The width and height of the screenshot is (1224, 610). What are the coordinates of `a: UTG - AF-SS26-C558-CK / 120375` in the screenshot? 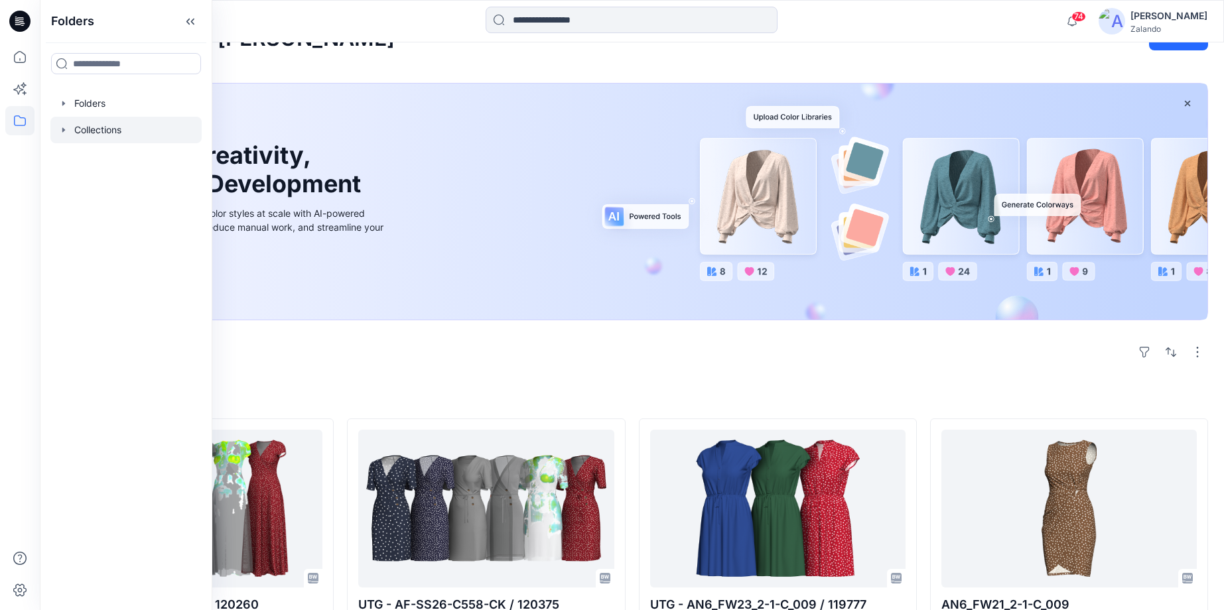 It's located at (486, 509).